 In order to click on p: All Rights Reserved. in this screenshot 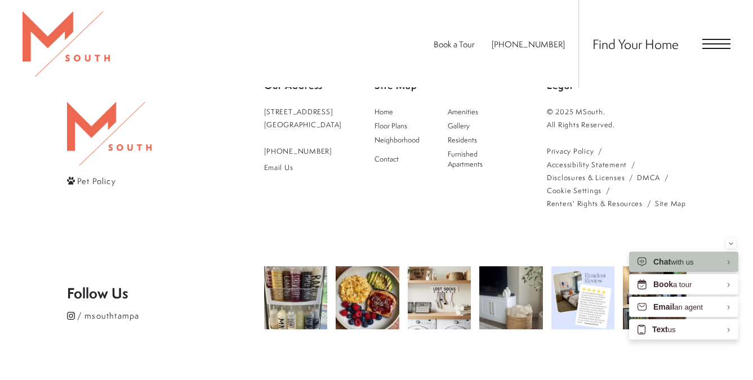, I will do `click(617, 124)`.